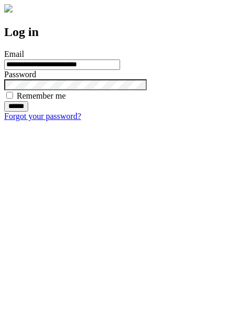 Image resolution: width=235 pixels, height=311 pixels. Describe the element at coordinates (41, 95) in the screenshot. I see `label: Remember me` at that location.